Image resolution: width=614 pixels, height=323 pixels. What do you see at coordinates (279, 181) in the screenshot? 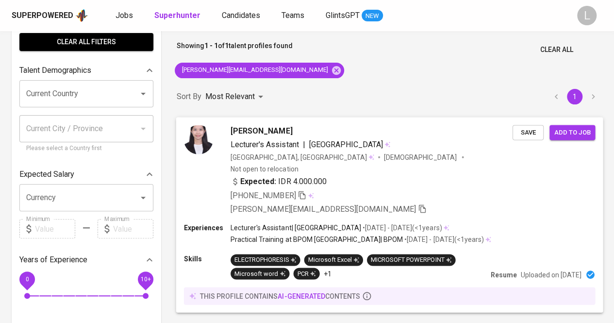
I see `div: IDR 4.000.000` at bounding box center [279, 181].